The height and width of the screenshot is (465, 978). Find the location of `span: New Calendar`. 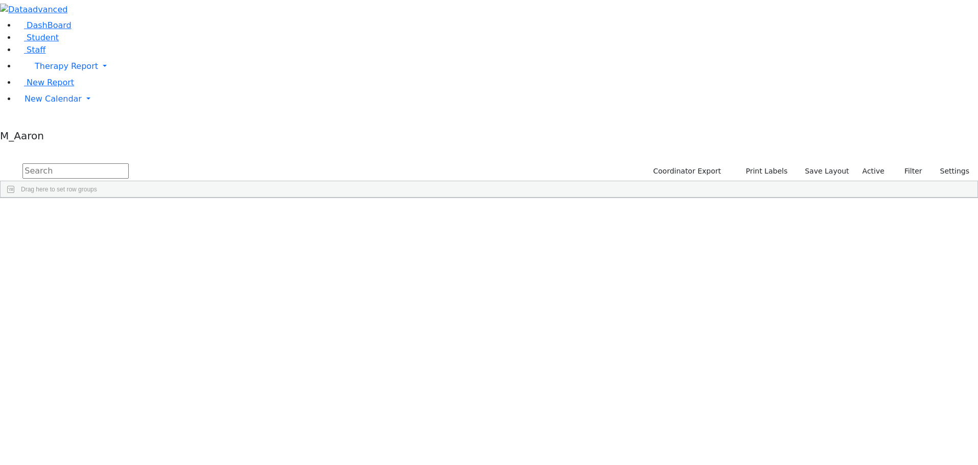

span: New Calendar is located at coordinates (53, 99).